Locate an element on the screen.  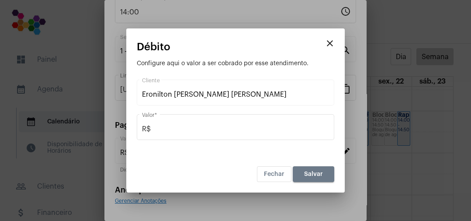
input: Valor is located at coordinates (236, 129).